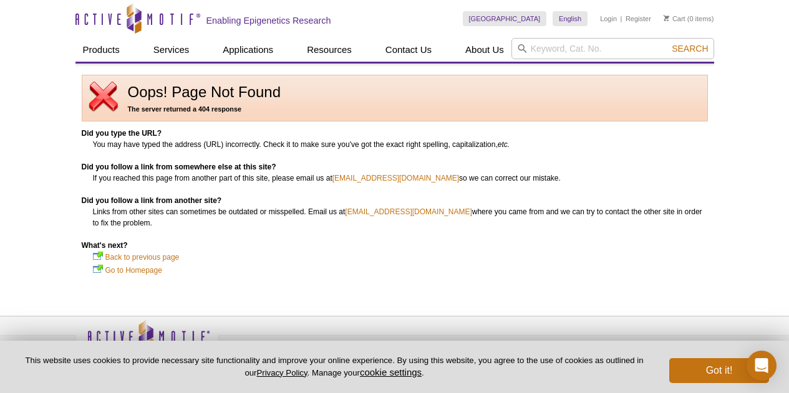  Describe the element at coordinates (248, 50) in the screenshot. I see `a: Applications` at that location.